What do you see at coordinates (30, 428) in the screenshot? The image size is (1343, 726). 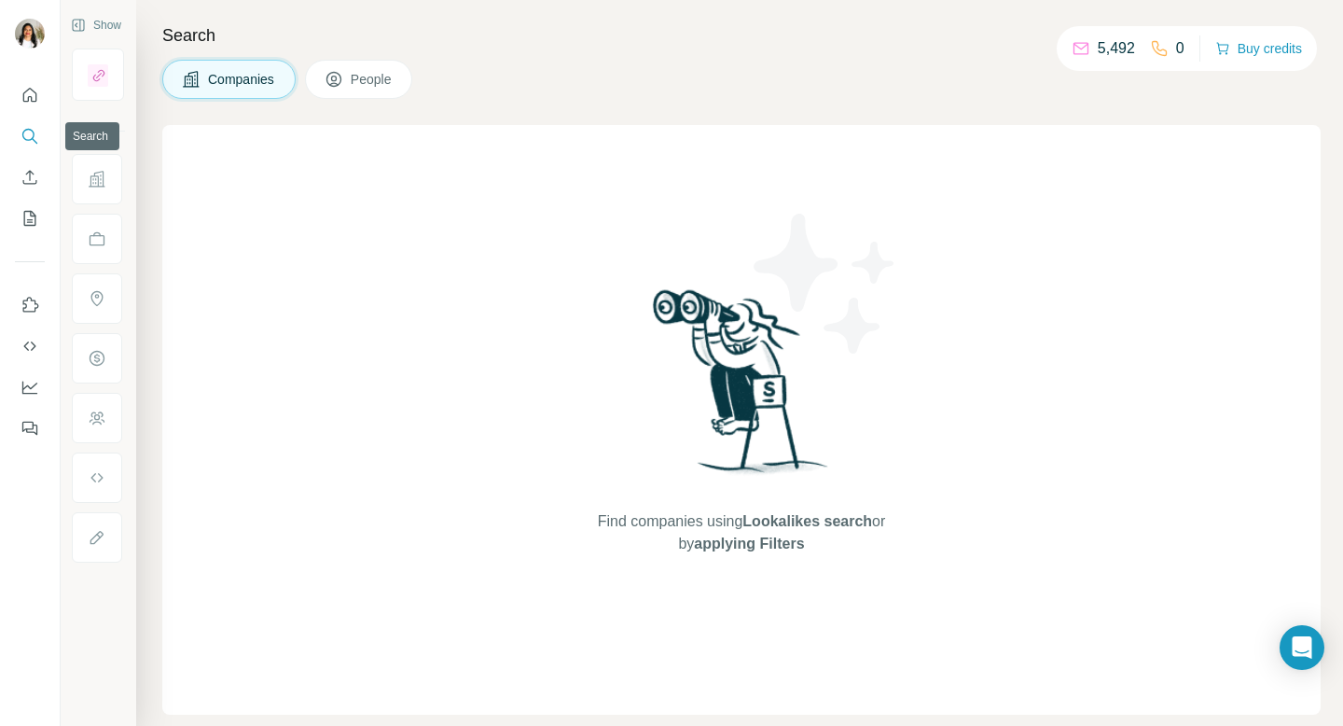 I see `button: Feedback` at bounding box center [30, 428].